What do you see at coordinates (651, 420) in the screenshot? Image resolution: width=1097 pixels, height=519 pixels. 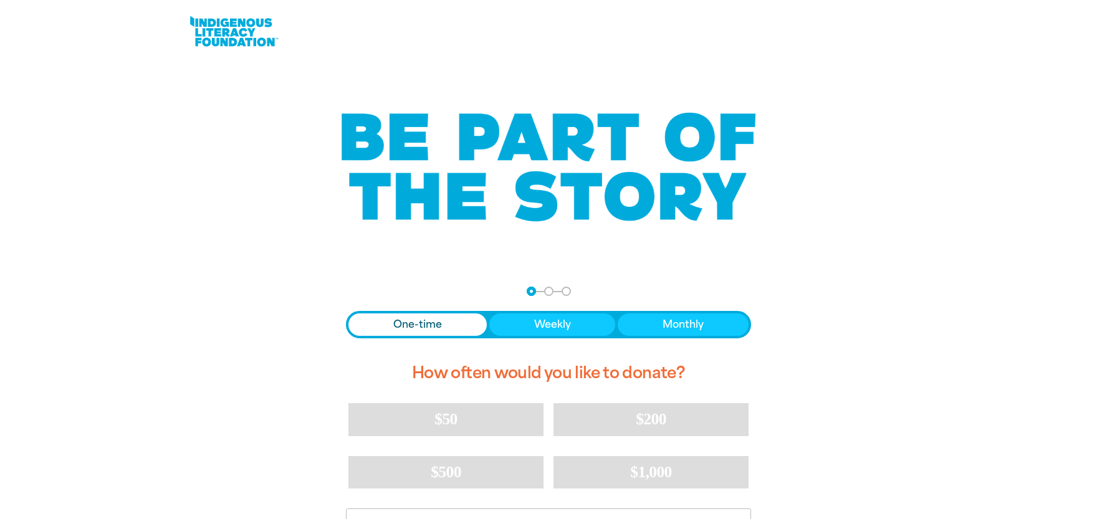 I see `button: $200` at bounding box center [651, 420].